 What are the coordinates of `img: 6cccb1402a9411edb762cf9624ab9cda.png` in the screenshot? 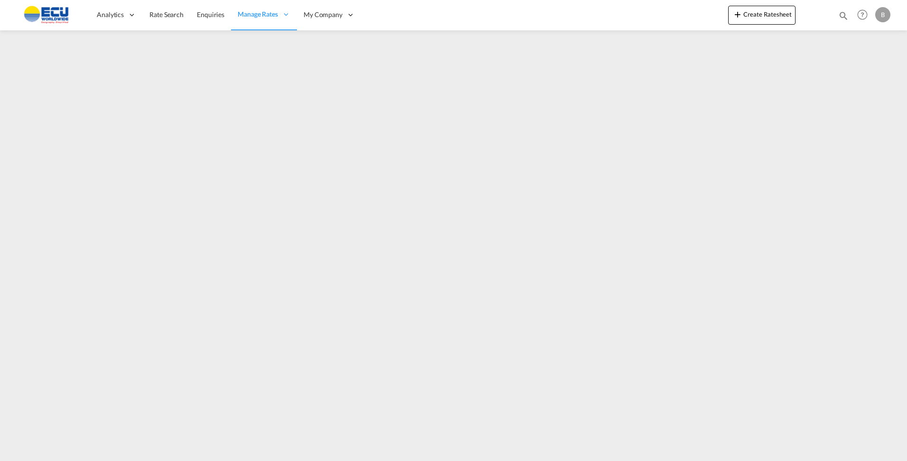 It's located at (46, 15).